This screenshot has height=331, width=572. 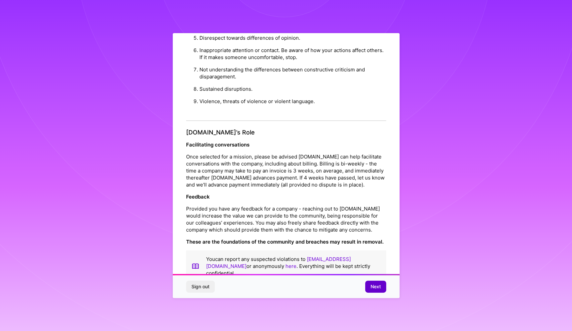 I want to click on a: here, so click(x=291, y=266).